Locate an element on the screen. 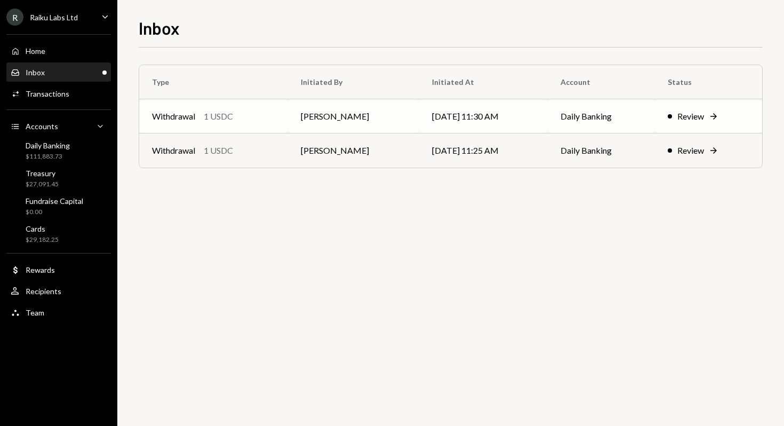  div: $29,182.25 is located at coordinates (42, 240).